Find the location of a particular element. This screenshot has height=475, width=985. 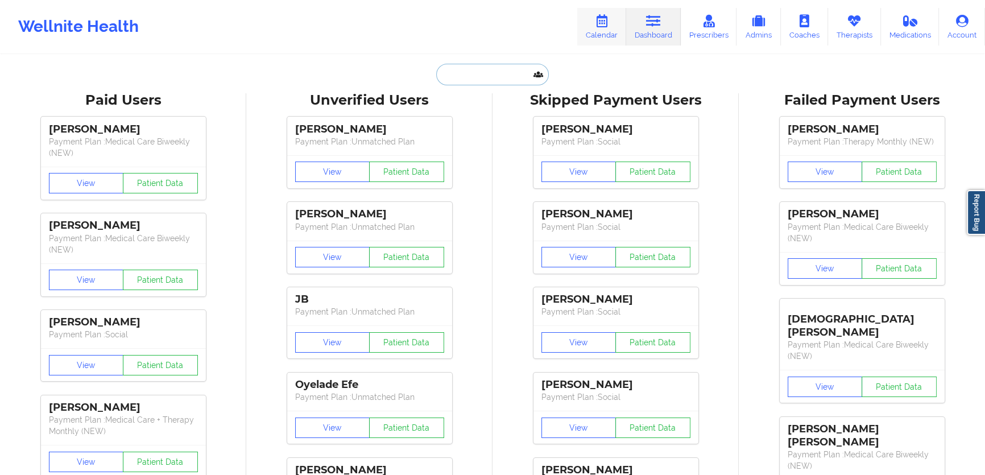

a: Dashboard is located at coordinates (653, 27).